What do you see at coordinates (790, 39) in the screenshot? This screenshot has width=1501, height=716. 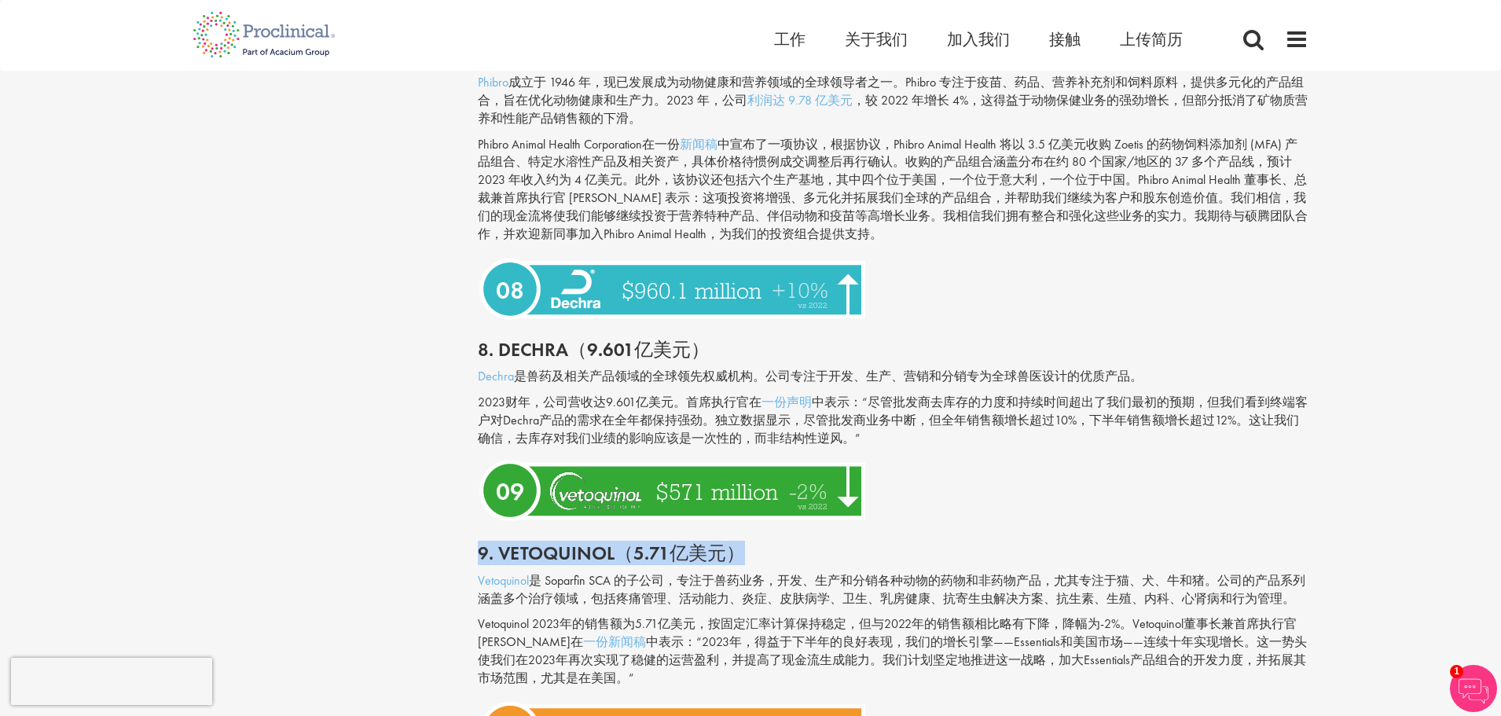 I see `a: 工作` at bounding box center [790, 39].